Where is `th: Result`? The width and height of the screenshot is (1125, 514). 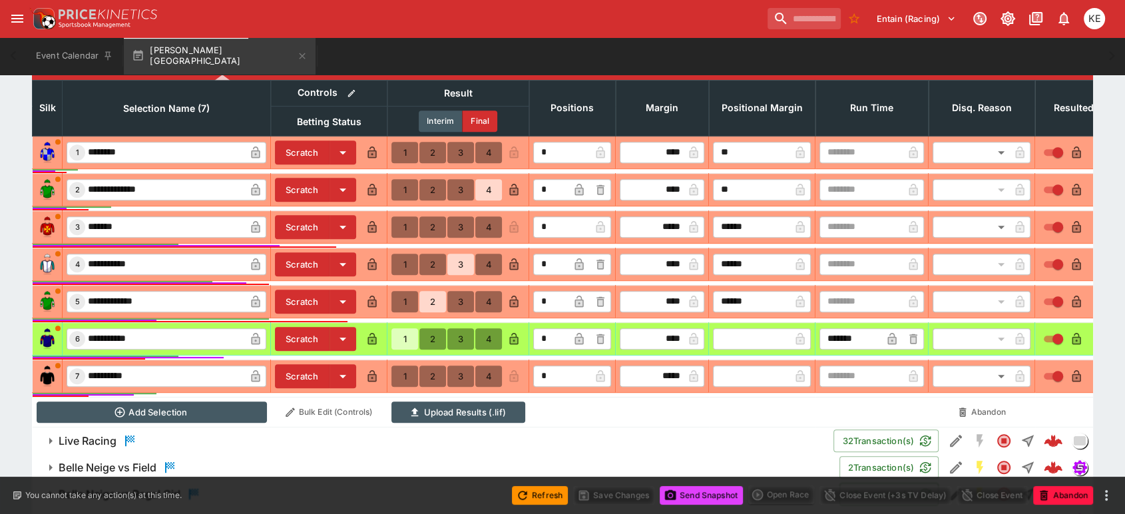 th: Result is located at coordinates (458, 93).